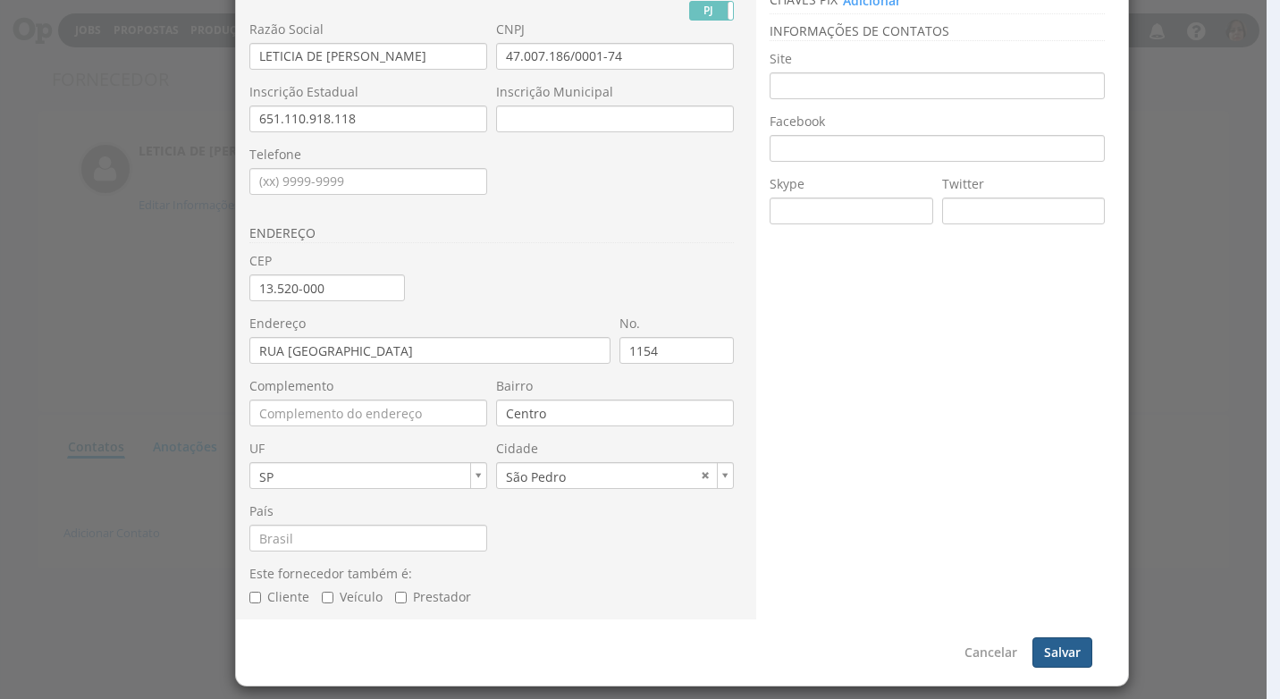 The width and height of the screenshot is (1280, 699). Describe the element at coordinates (352, 597) in the screenshot. I see `label: Veículo` at that location.